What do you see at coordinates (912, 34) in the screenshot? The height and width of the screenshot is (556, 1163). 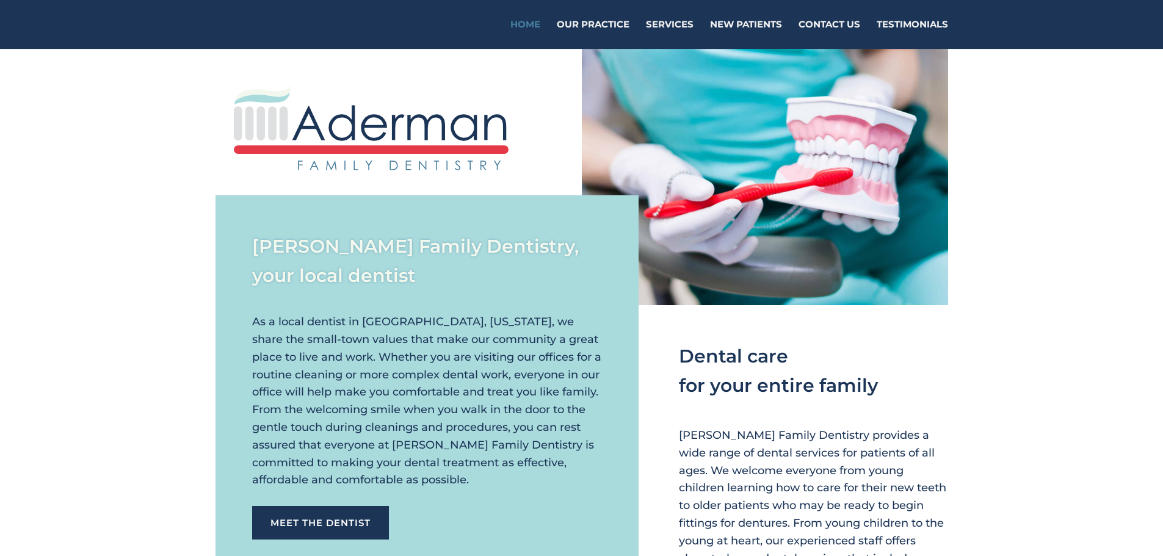 I see `a: Testimonials` at bounding box center [912, 34].